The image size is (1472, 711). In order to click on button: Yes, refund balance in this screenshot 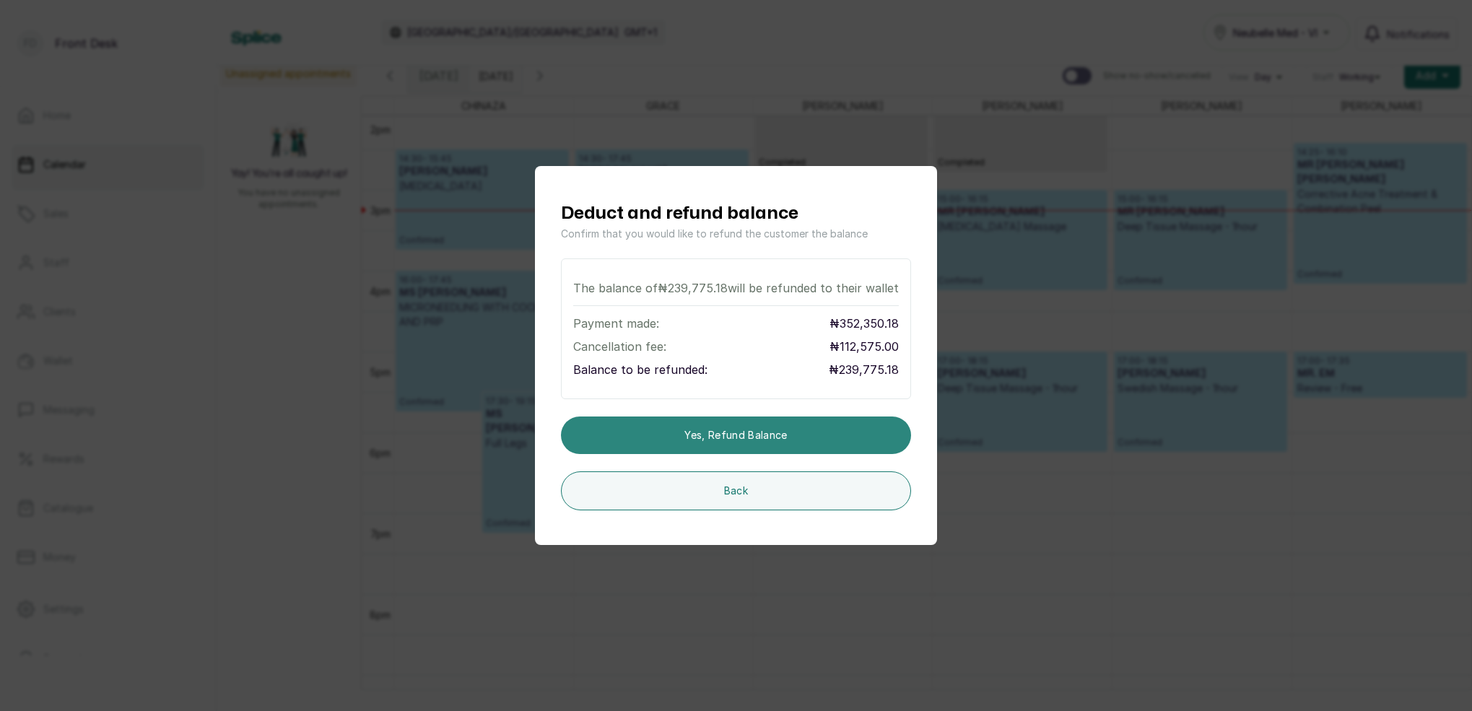, I will do `click(736, 435)`.